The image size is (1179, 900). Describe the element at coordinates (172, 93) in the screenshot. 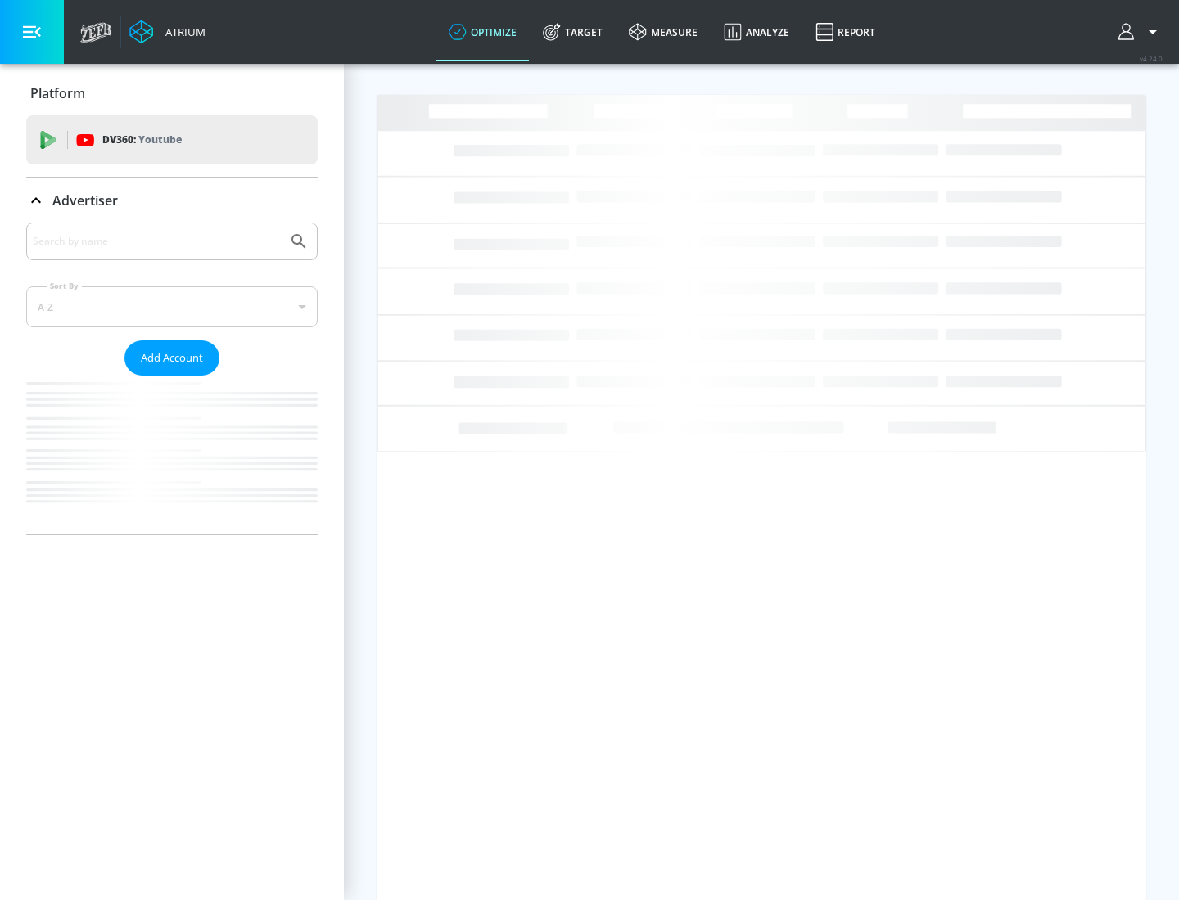

I see `div: Platform` at that location.